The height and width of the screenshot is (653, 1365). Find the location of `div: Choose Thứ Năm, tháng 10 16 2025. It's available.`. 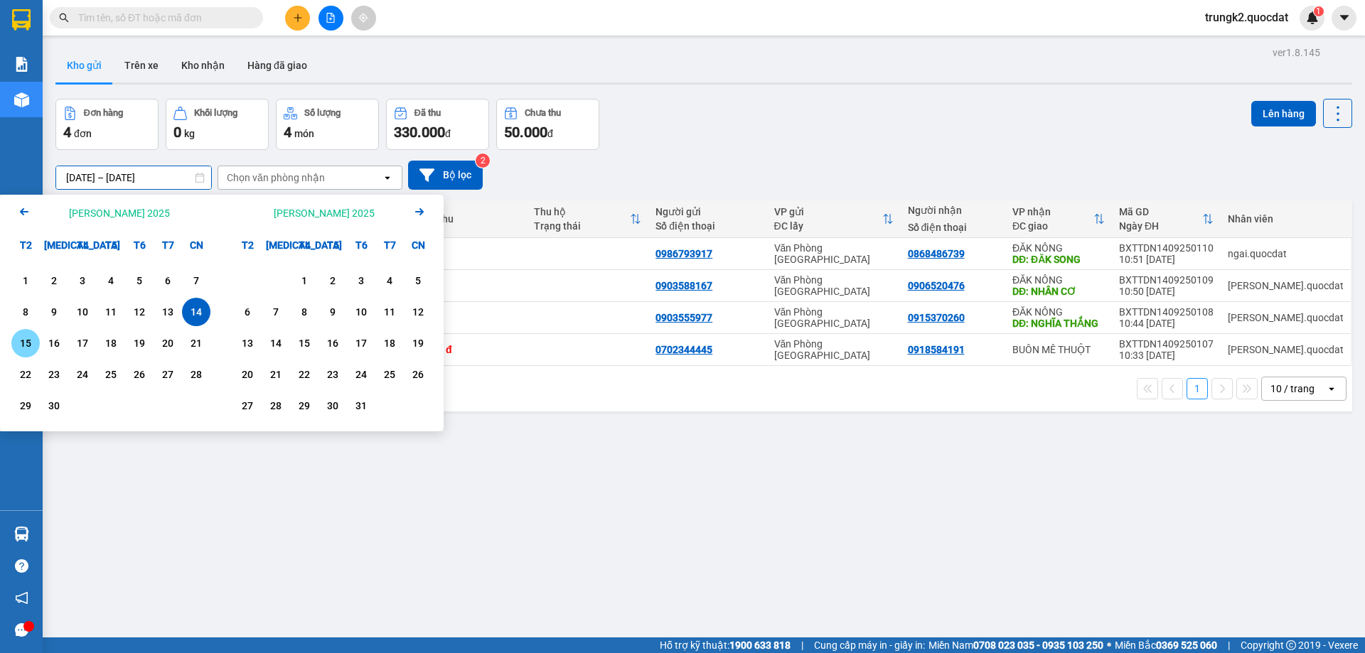

div: Choose Thứ Năm, tháng 10 16 2025. It's available. is located at coordinates (333, 343).